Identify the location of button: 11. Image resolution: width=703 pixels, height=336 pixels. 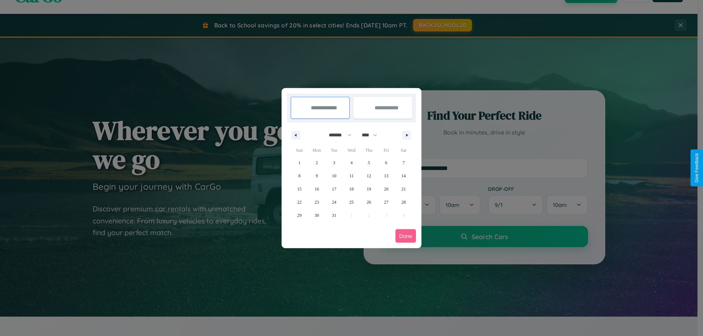
(351, 176).